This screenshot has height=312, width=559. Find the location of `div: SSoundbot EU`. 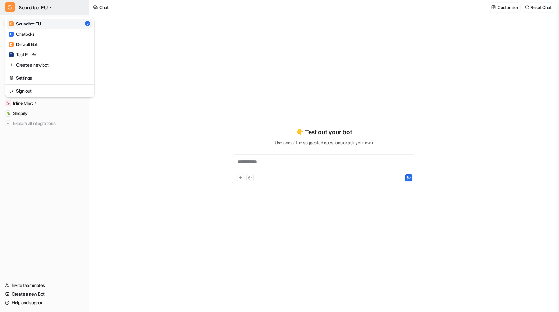

div: SSoundbot EU is located at coordinates (50, 57).